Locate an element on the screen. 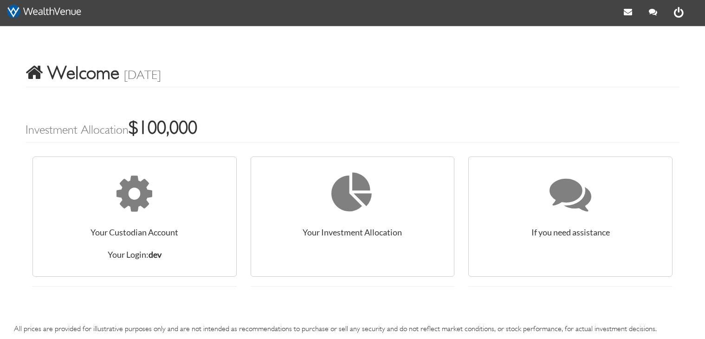 The height and width of the screenshot is (339, 705). img: wv-white_435x79p.png is located at coordinates (44, 11).